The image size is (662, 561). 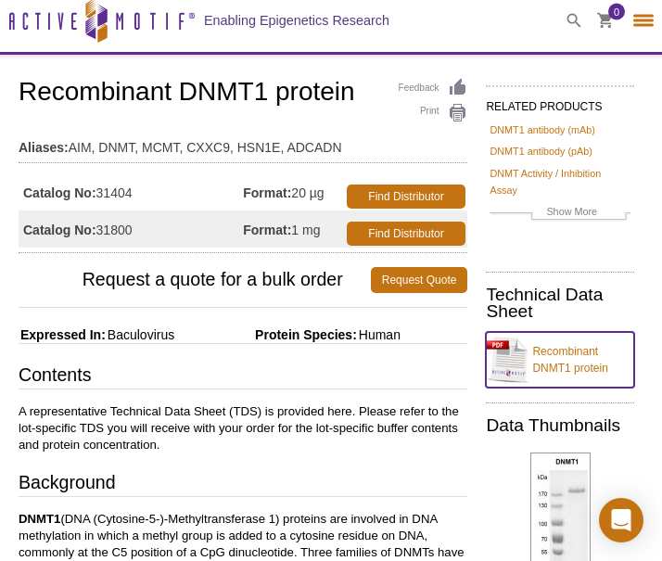 What do you see at coordinates (378, 335) in the screenshot?
I see `span: Human` at bounding box center [378, 335].